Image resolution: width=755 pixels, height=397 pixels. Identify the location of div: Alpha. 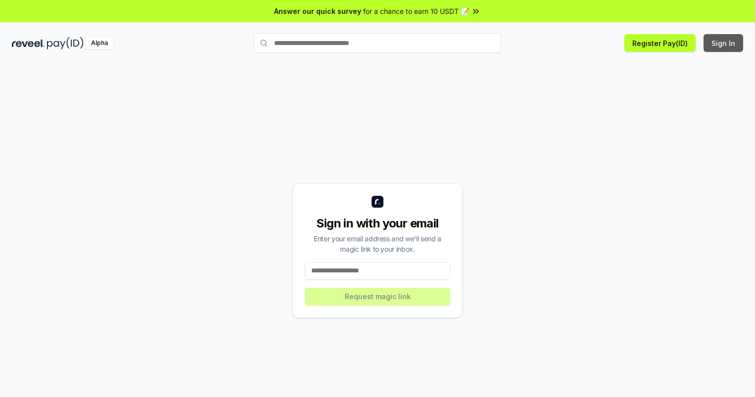
(99, 43).